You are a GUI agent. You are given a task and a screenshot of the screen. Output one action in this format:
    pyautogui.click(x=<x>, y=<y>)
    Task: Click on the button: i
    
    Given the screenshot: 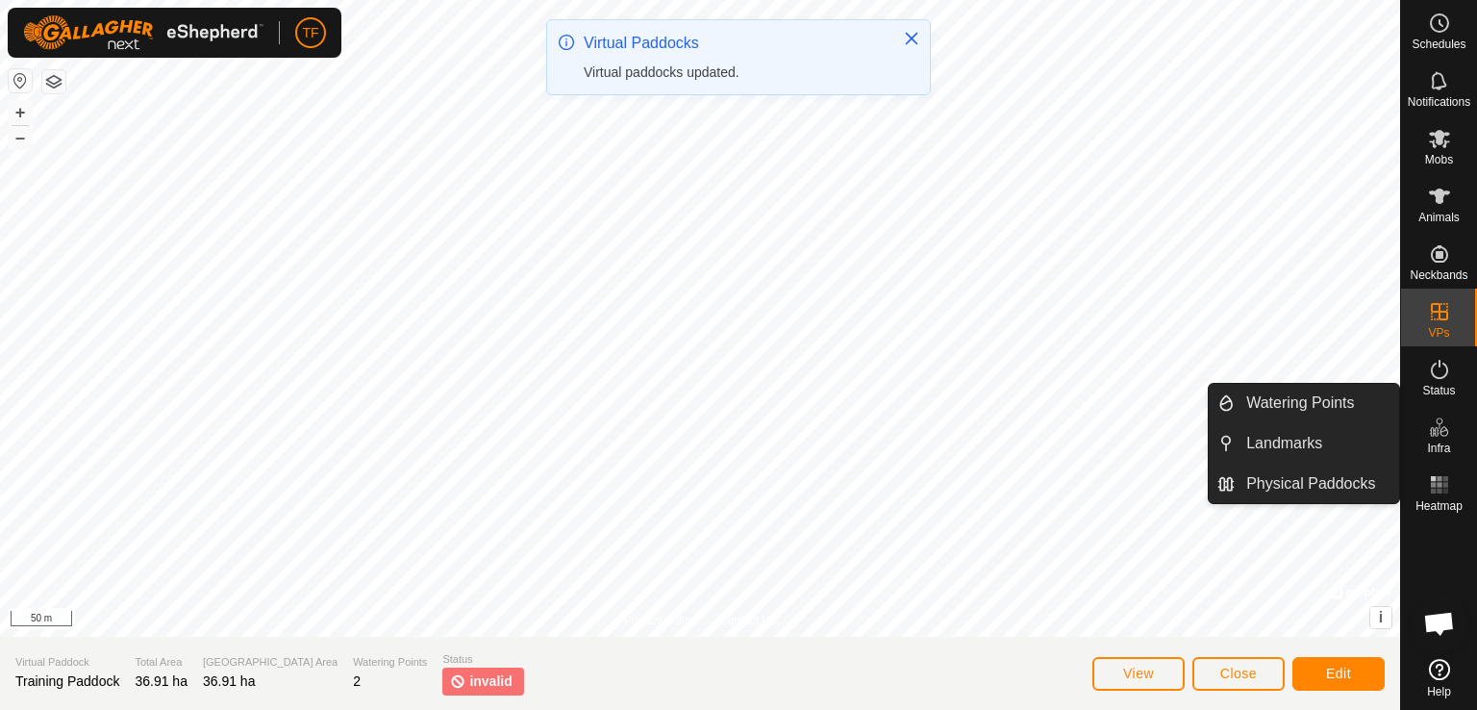 What is the action you would take?
    pyautogui.click(x=1381, y=617)
    